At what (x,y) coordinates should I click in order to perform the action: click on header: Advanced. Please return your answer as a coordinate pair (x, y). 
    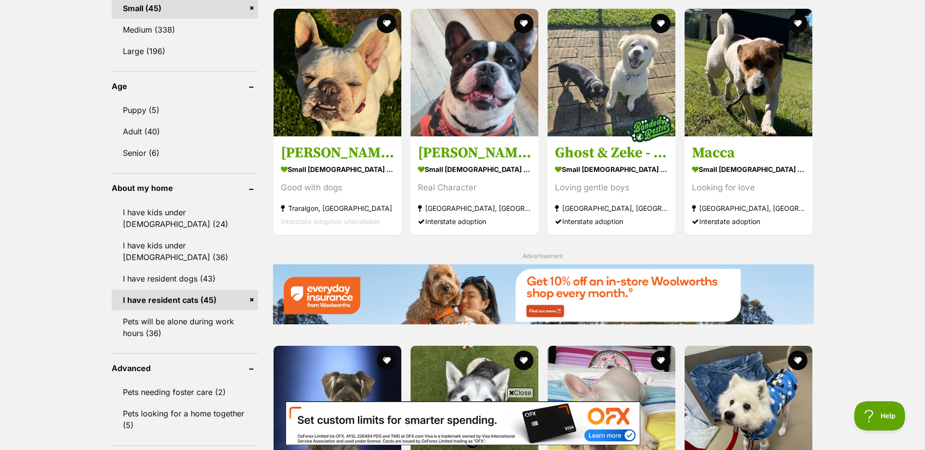
    Looking at the image, I should click on (185, 369).